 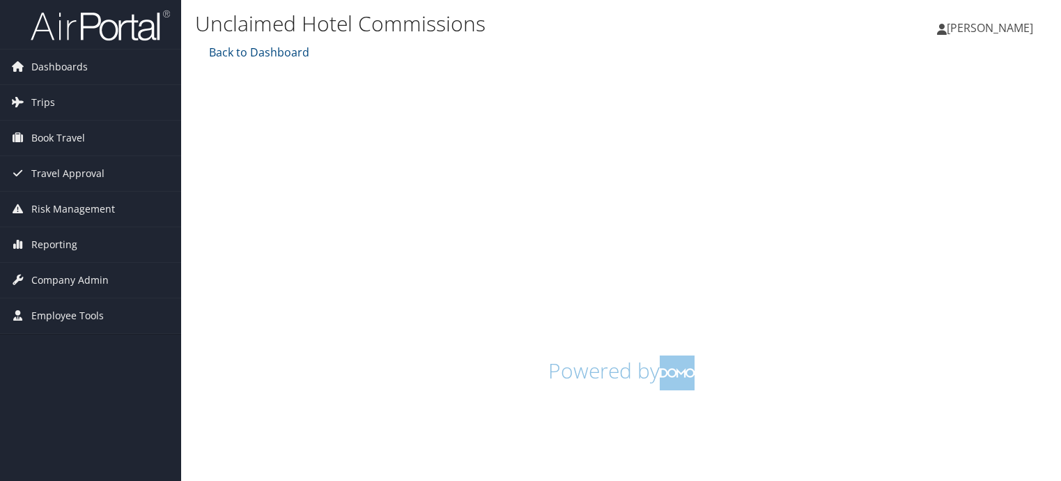 What do you see at coordinates (677, 373) in the screenshot?
I see `img: domo-logo.png` at bounding box center [677, 373].